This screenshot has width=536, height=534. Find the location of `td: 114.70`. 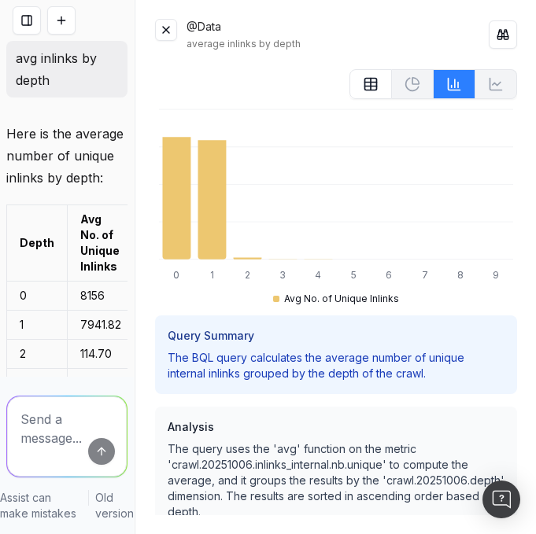

td: 114.70 is located at coordinates (101, 354).